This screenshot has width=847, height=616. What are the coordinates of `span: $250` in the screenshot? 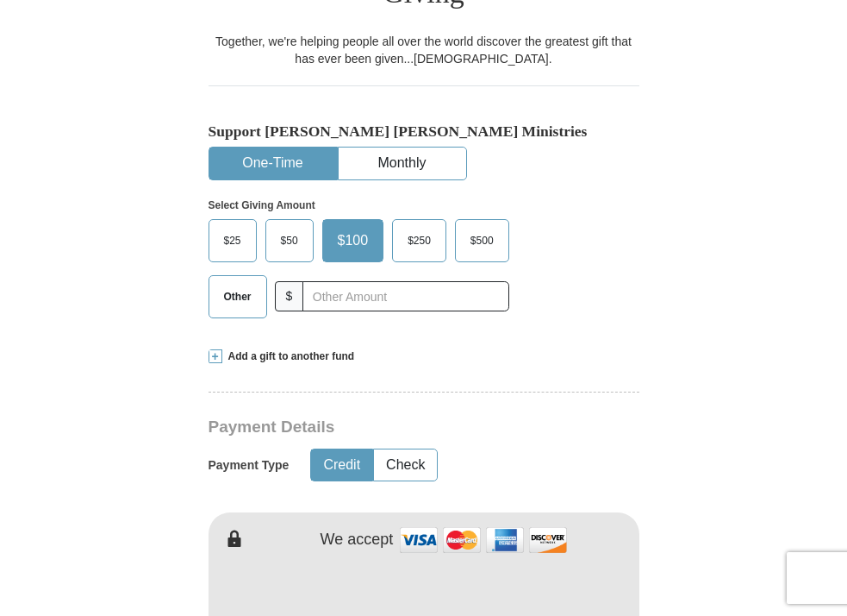 It's located at (419, 241).